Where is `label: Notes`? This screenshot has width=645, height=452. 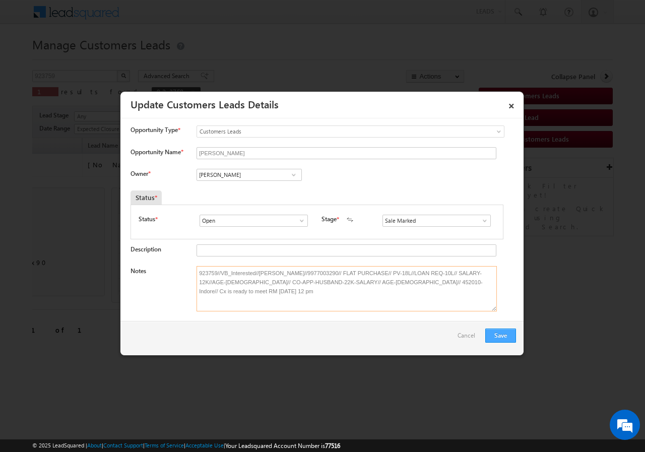 label: Notes is located at coordinates (138, 270).